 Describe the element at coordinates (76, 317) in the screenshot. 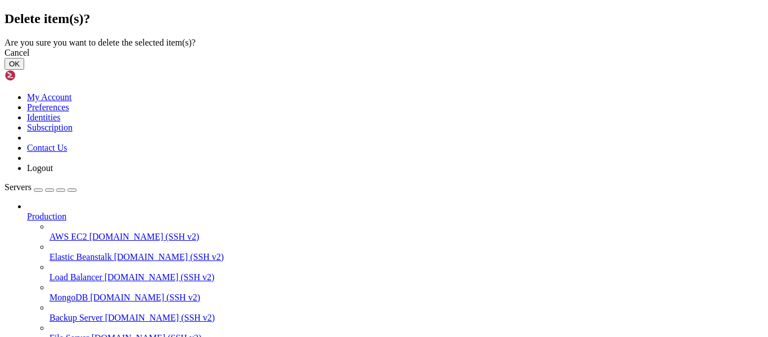

I see `span: Backup Server` at that location.